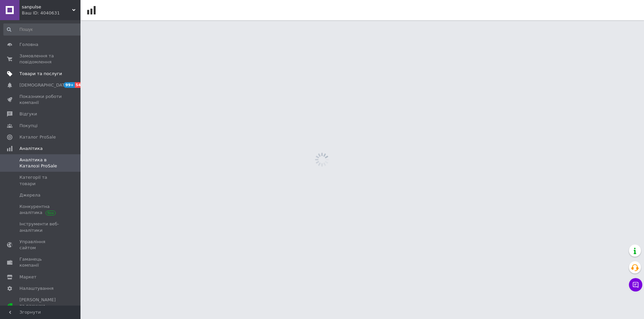 This screenshot has height=319, width=644. Describe the element at coordinates (51, 13) in the screenshot. I see `div: Ваш ID: 4040631` at that location.